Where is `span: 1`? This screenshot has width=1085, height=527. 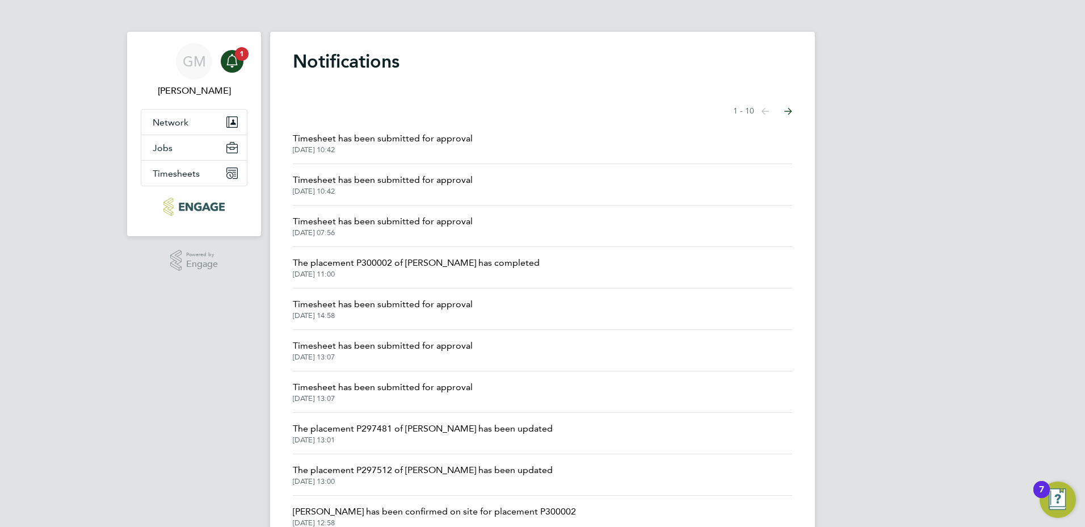 span: 1 is located at coordinates (242, 54).